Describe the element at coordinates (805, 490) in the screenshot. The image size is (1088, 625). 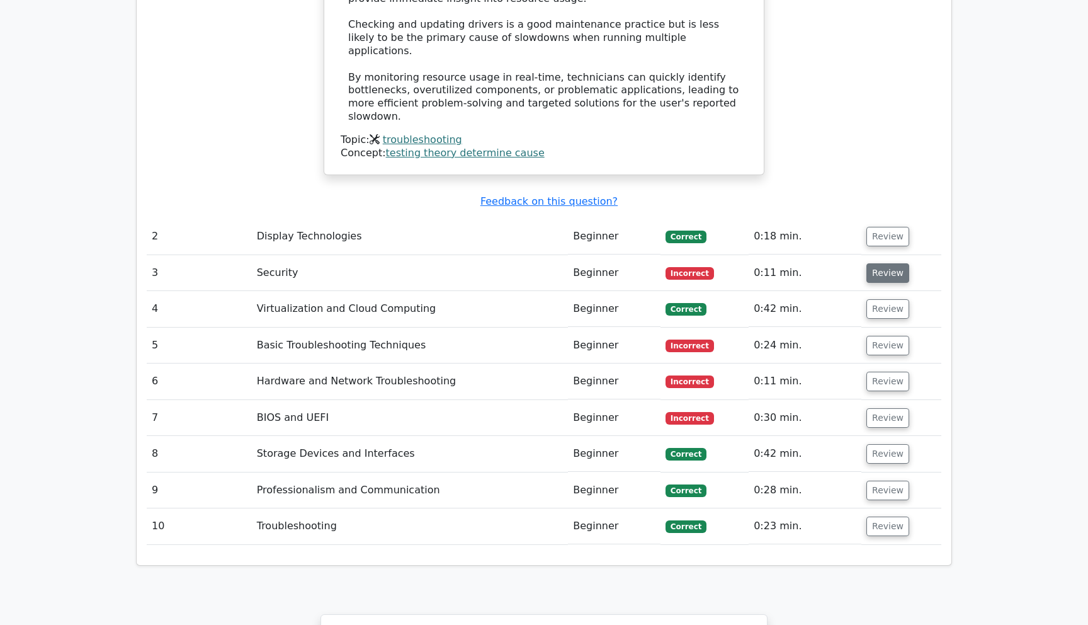
I see `td: 0:28 min.` at that location.